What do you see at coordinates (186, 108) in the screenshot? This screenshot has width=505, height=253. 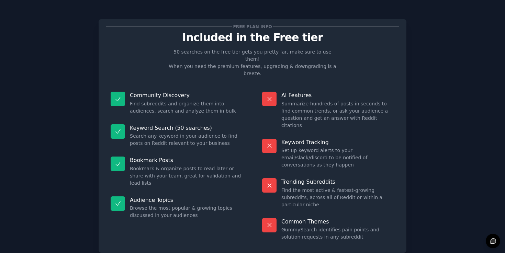 I see `dd: Find subreddits and organize them into audiences, search and analyze them in bulk` at bounding box center [186, 108].